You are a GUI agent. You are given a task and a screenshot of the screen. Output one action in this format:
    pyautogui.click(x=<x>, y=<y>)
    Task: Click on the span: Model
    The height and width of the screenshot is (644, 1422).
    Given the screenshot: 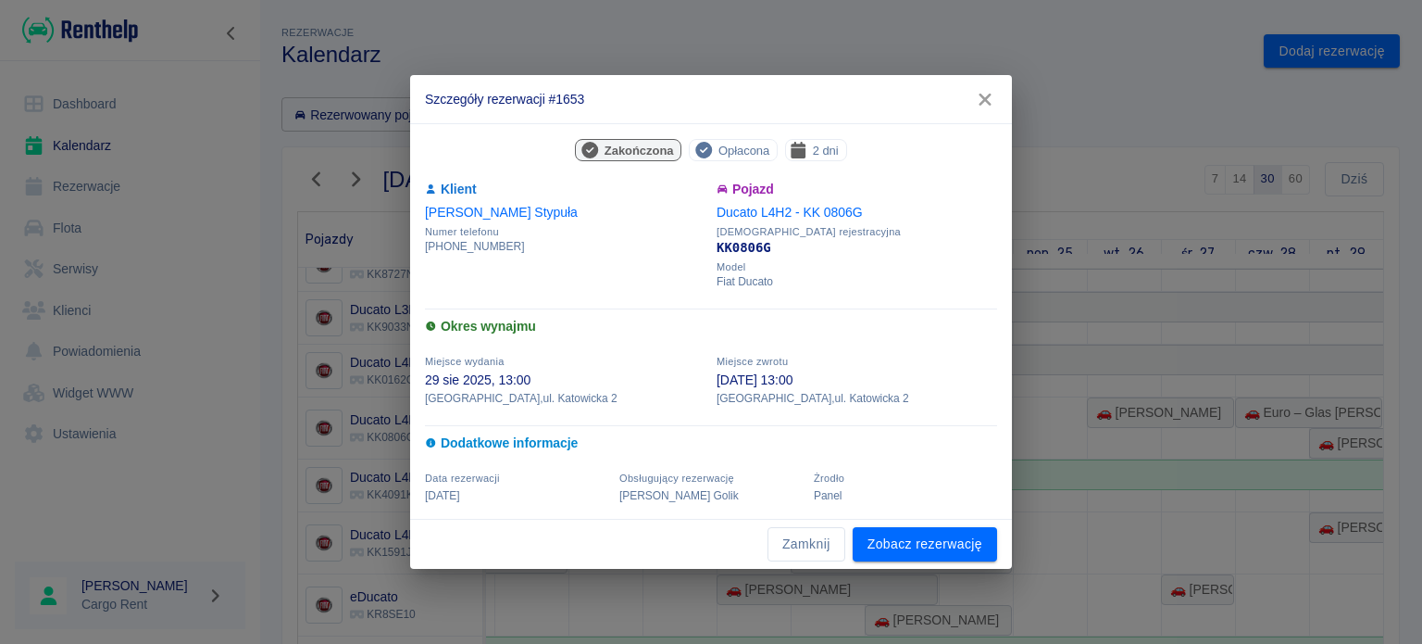 What is the action you would take?
    pyautogui.click(x=857, y=267)
    